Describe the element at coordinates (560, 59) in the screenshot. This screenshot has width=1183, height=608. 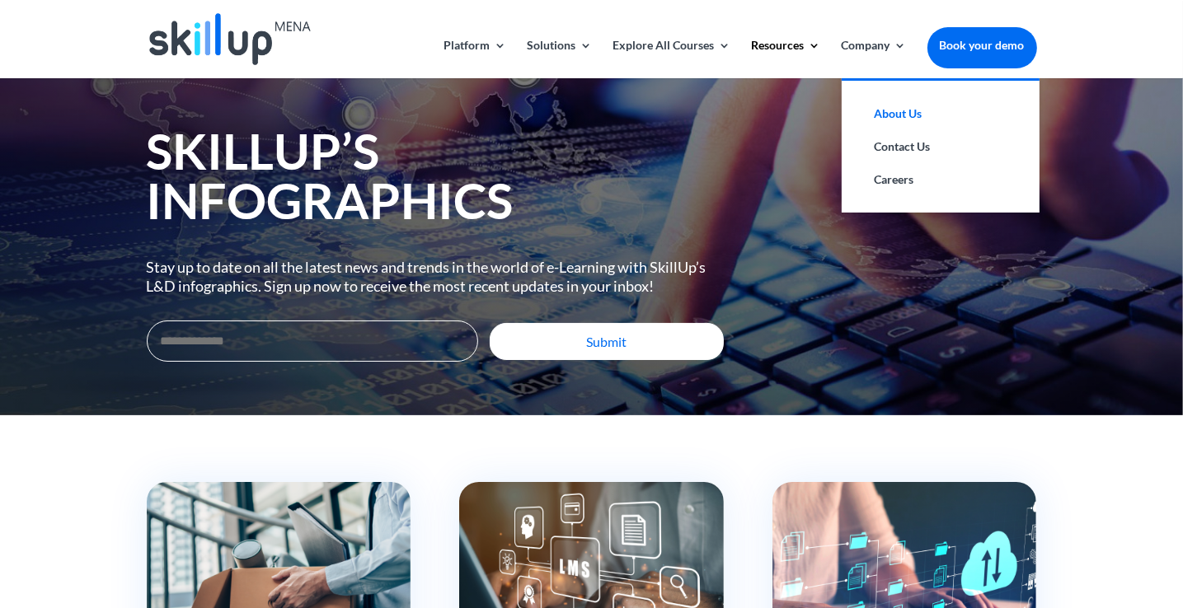
I see `a: Solutions` at that location.